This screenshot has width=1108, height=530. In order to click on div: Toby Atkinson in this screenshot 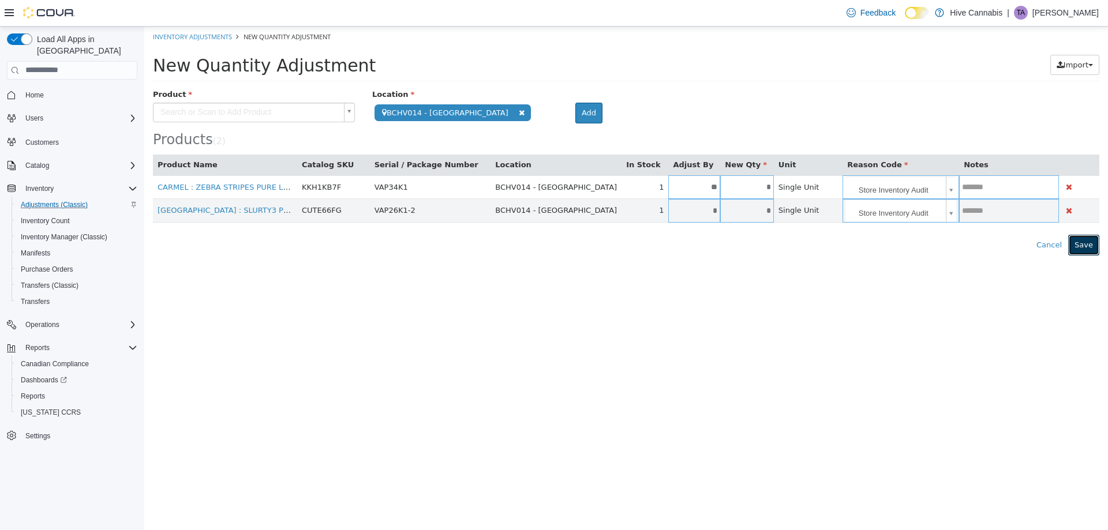, I will do `click(1021, 13)`.